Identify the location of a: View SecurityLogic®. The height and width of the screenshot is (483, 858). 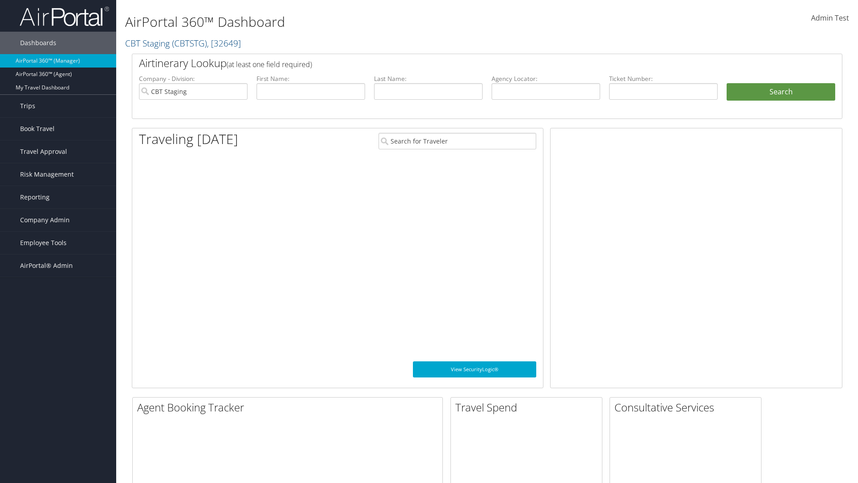
(475, 369).